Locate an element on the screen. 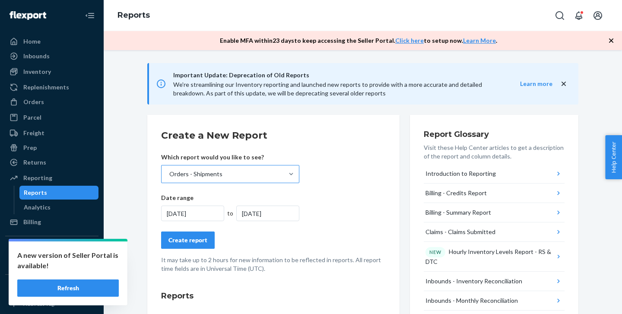  div: Inbounds - Inventory Reconciliation is located at coordinates (474, 281).